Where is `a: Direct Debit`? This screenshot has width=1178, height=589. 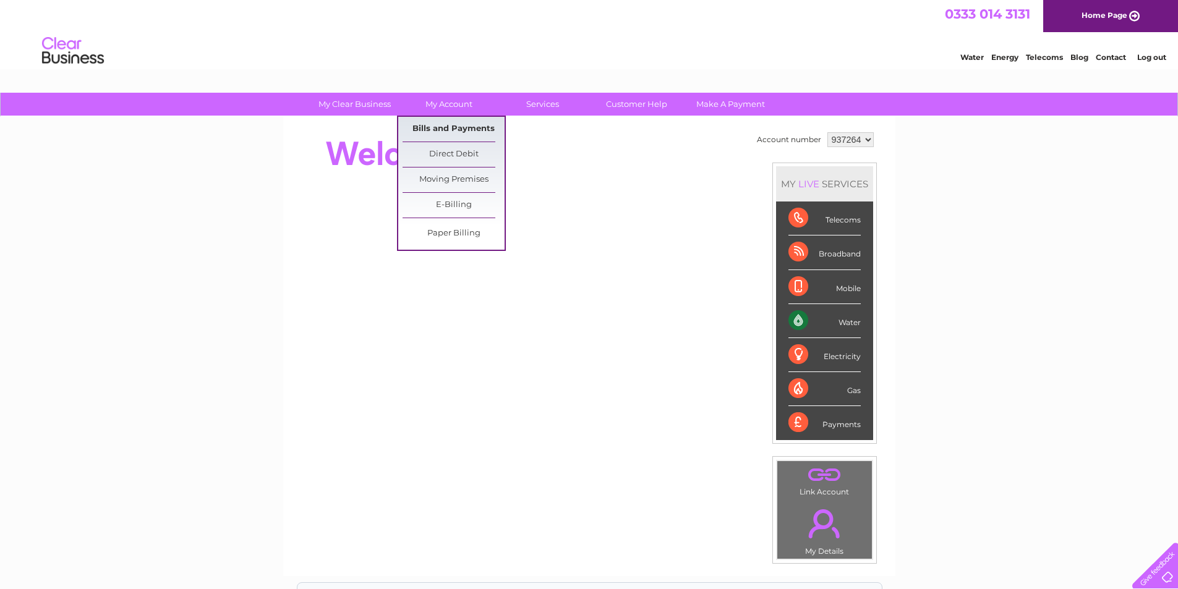 a: Direct Debit is located at coordinates (453, 155).